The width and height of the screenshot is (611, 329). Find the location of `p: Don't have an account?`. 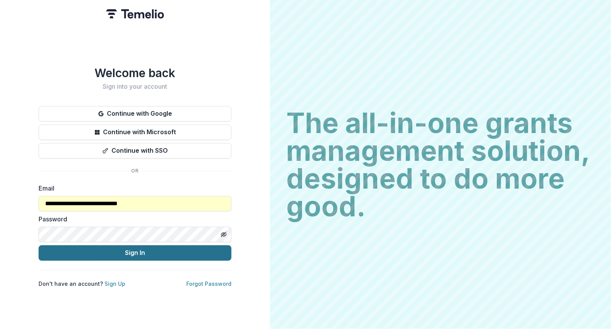

p: Don't have an account? is located at coordinates (82, 283).